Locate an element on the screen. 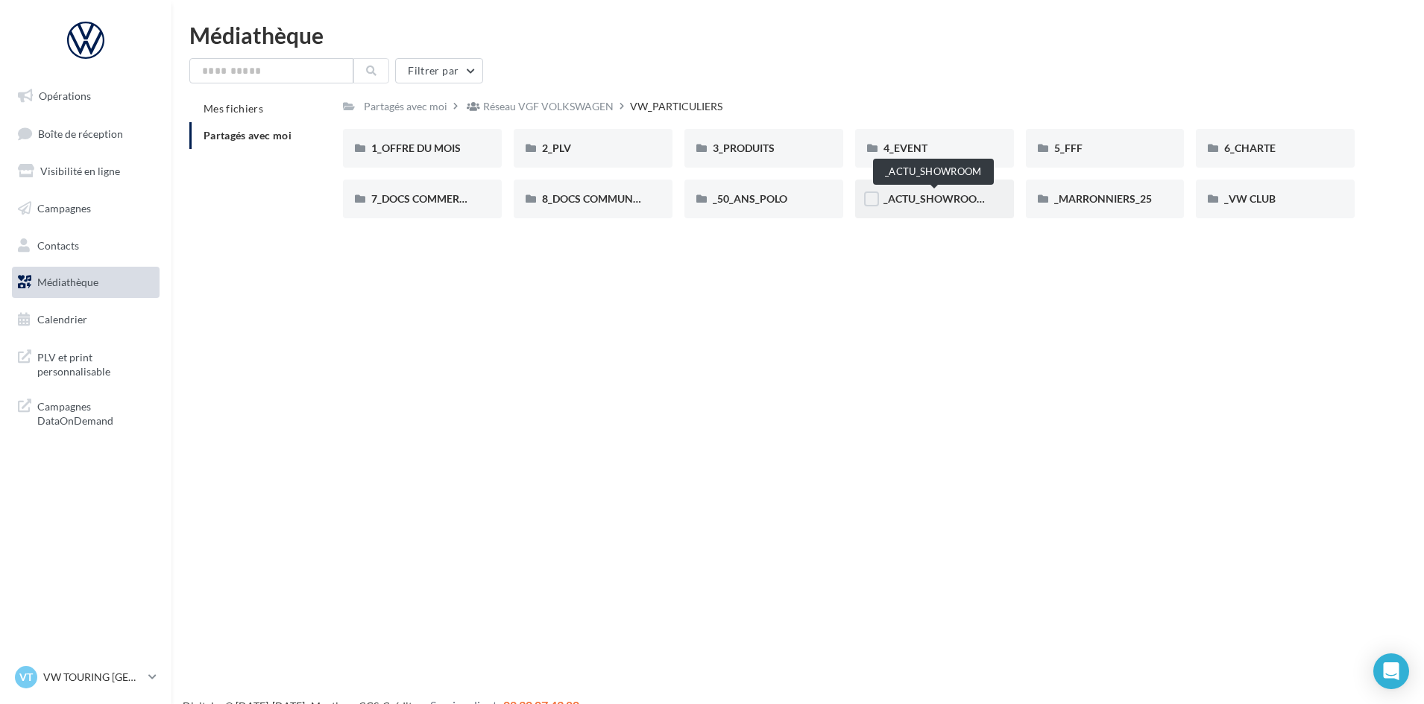 This screenshot has width=1424, height=704. span: Campagnes is located at coordinates (64, 208).